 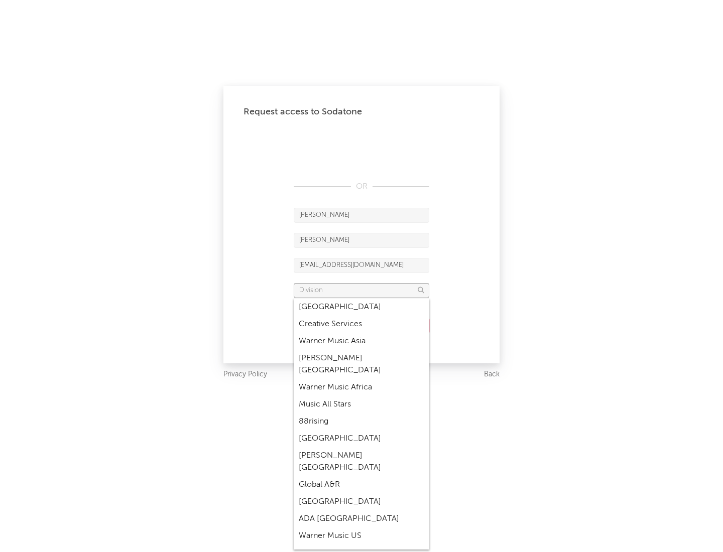 What do you see at coordinates (362, 342) in the screenshot?
I see `div: Warner Music Asia` at bounding box center [362, 342].